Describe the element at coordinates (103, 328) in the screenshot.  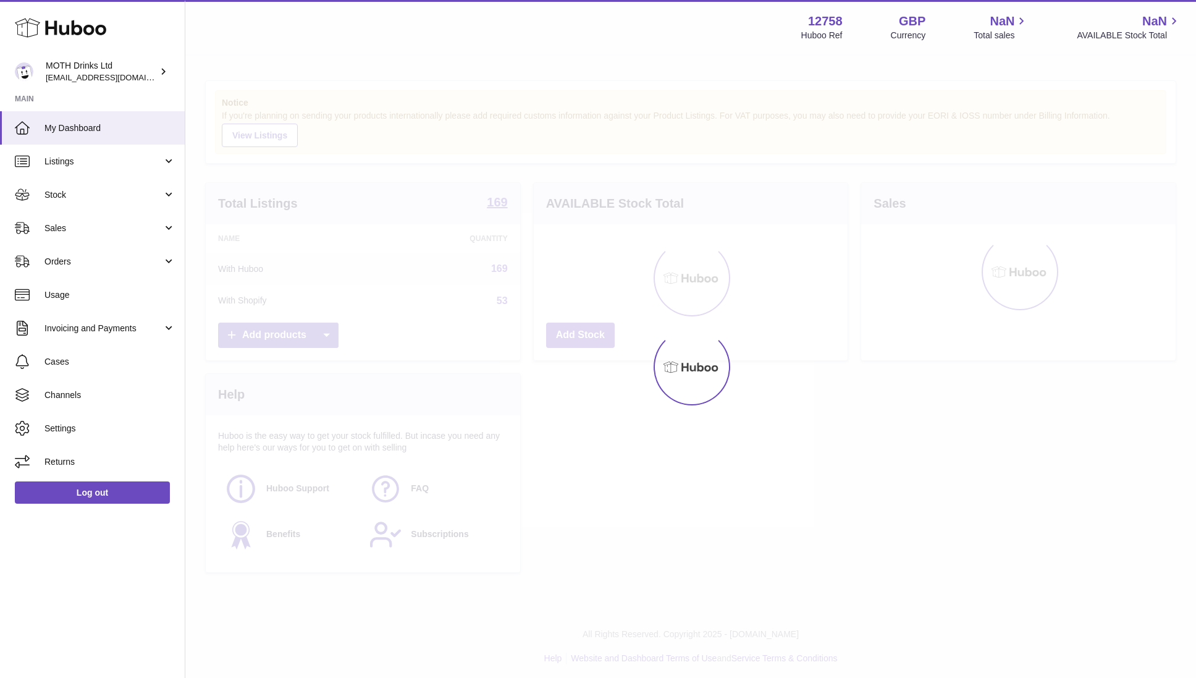
I see `span: Invoicing and Payments` at that location.